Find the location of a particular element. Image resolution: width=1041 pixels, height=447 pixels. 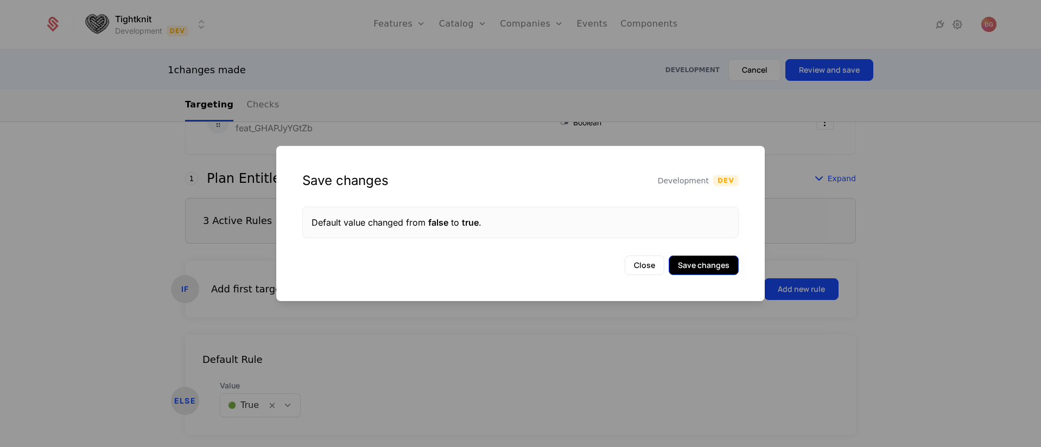

div: Save changes is located at coordinates (345, 181).